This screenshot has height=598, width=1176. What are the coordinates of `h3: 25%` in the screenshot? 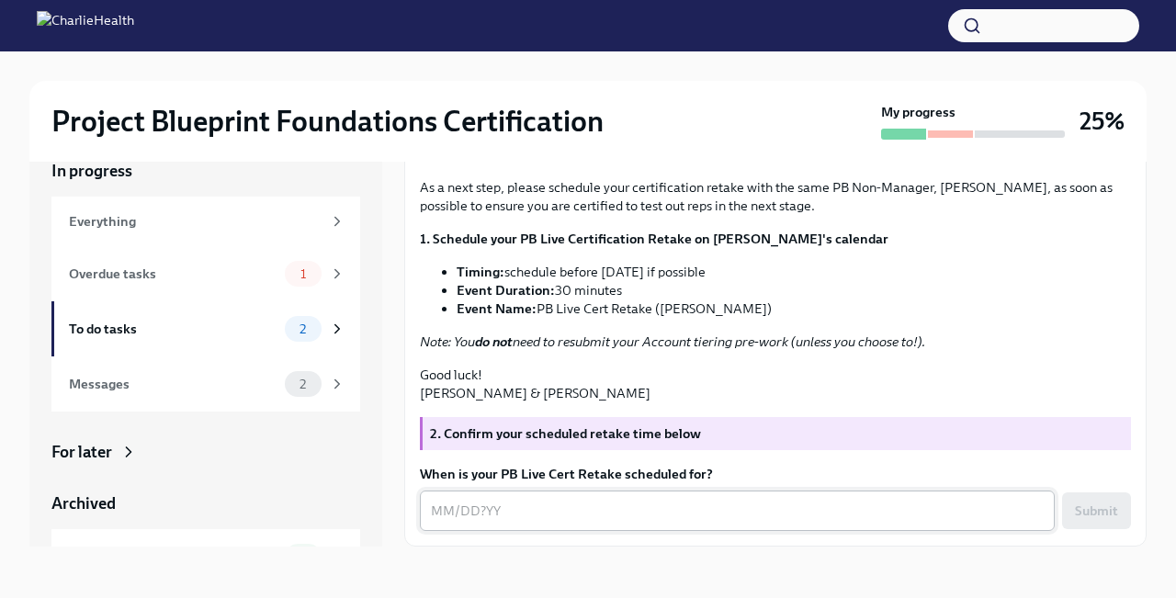 It's located at (1102, 121).